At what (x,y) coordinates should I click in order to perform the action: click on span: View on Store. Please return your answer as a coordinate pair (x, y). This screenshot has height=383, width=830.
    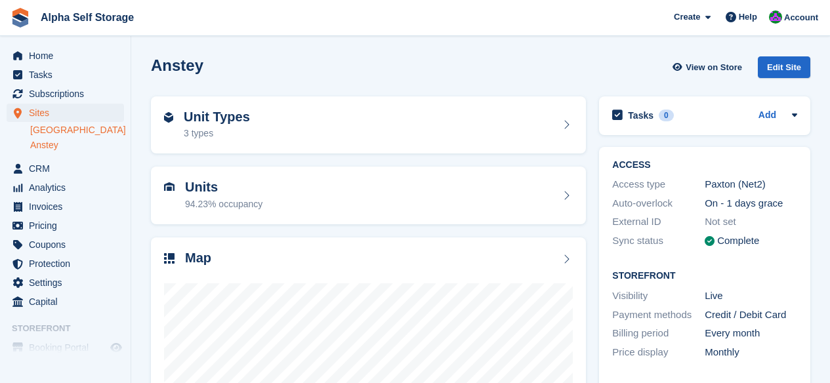
    Looking at the image, I should click on (714, 68).